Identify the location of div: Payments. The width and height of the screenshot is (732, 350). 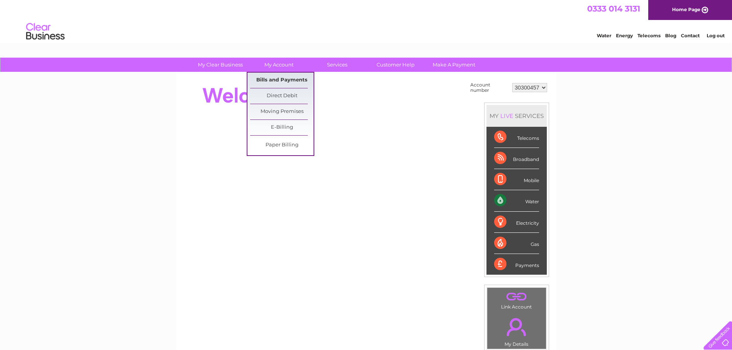
(517, 265).